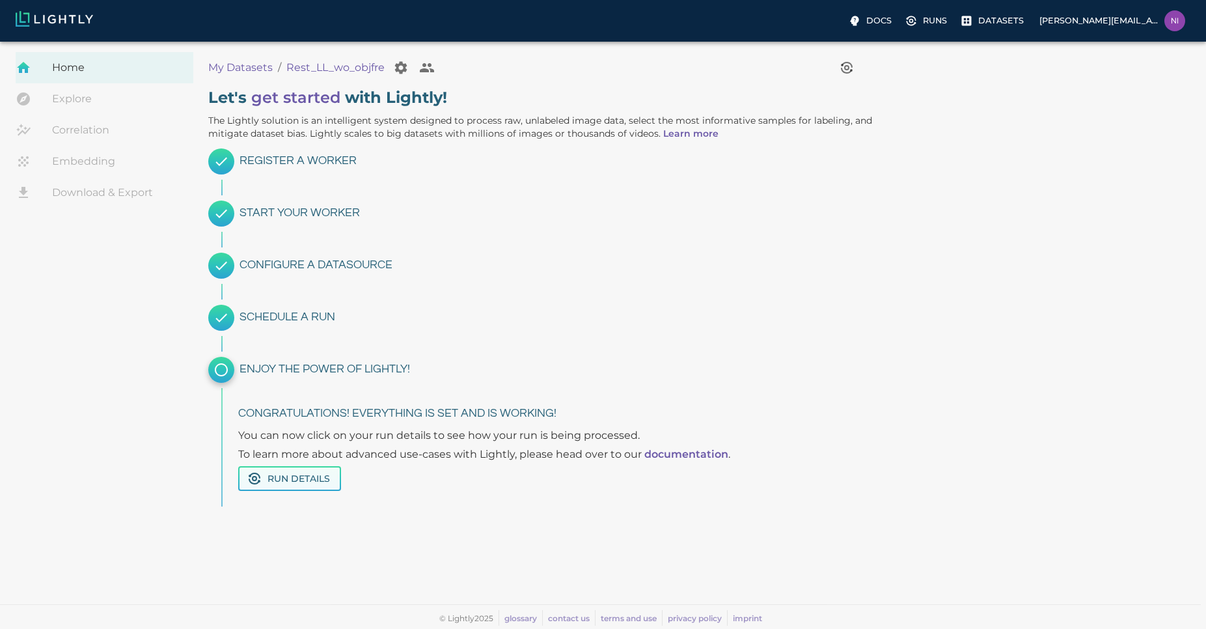 This screenshot has height=629, width=1206. I want to click on label: Datasets, so click(993, 21).